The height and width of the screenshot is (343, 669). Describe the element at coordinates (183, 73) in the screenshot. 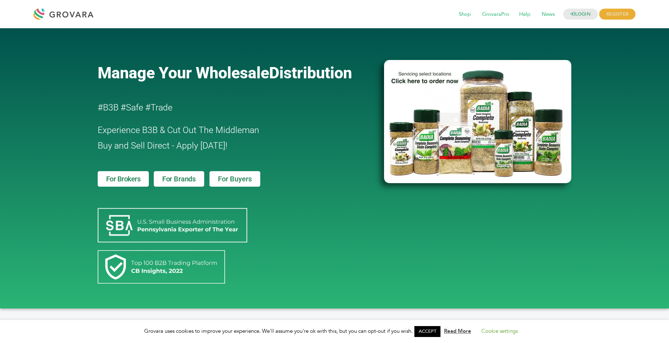

I see `span: Manage Your Wholesale` at that location.